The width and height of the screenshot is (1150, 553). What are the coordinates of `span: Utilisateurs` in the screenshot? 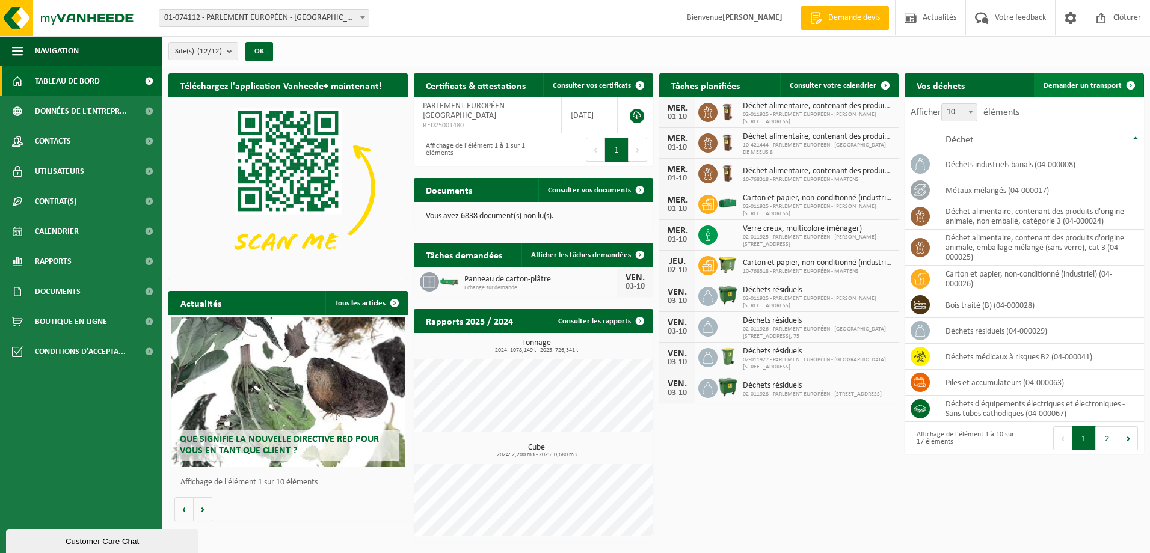 It's located at (60, 171).